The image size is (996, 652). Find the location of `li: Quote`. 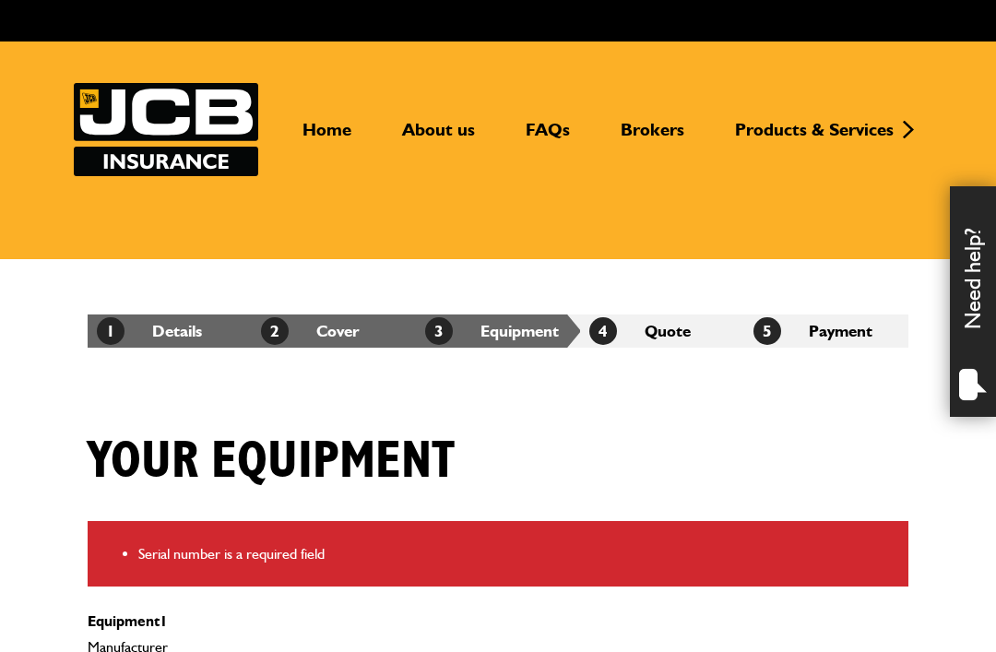

li: Quote is located at coordinates (662, 331).